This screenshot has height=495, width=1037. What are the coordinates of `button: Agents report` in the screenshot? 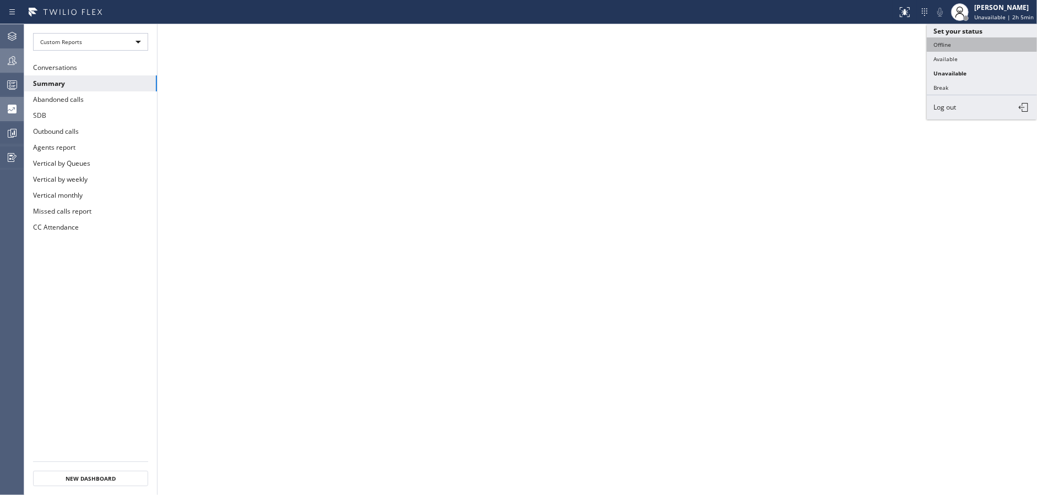 It's located at (90, 147).